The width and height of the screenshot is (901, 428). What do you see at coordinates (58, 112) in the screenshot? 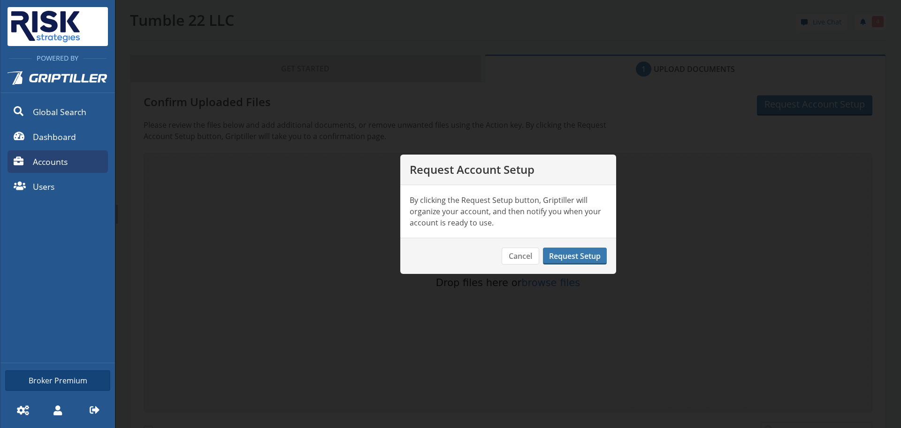
I see `a: Global Search` at bounding box center [58, 112].